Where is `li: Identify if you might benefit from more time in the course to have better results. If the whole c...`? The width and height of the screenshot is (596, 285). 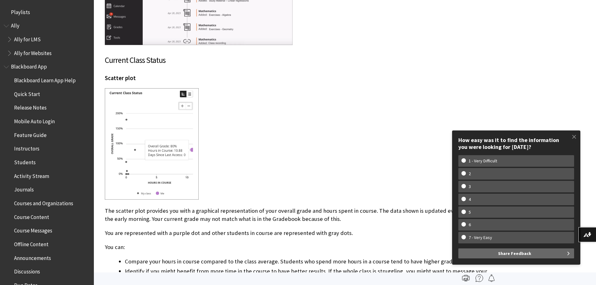
li: Identify if you might benefit from more time in the course to have better results. If the whole c... is located at coordinates (309, 276).